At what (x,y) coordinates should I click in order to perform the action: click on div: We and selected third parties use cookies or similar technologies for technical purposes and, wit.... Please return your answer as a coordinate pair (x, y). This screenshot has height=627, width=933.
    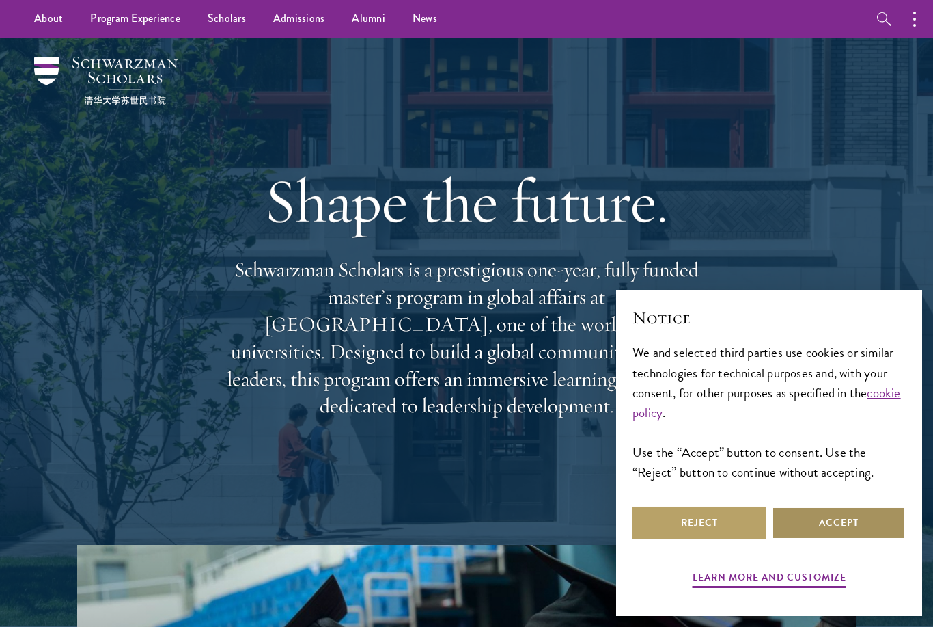
    Looking at the image, I should click on (769, 411).